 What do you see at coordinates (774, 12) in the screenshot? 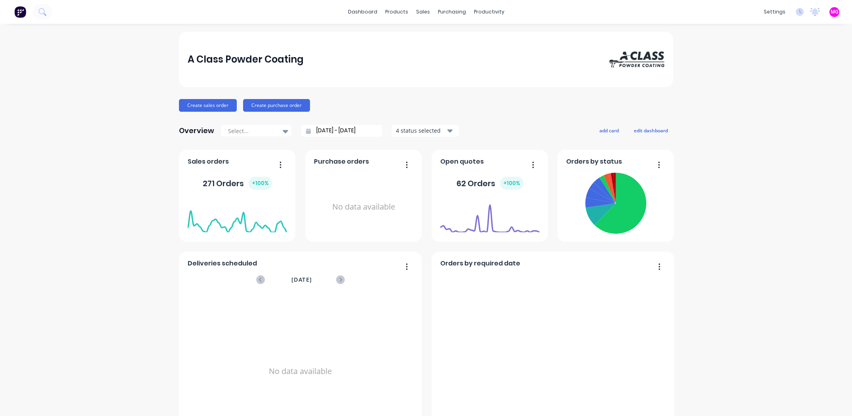
I see `div: settings` at bounding box center [774, 12].